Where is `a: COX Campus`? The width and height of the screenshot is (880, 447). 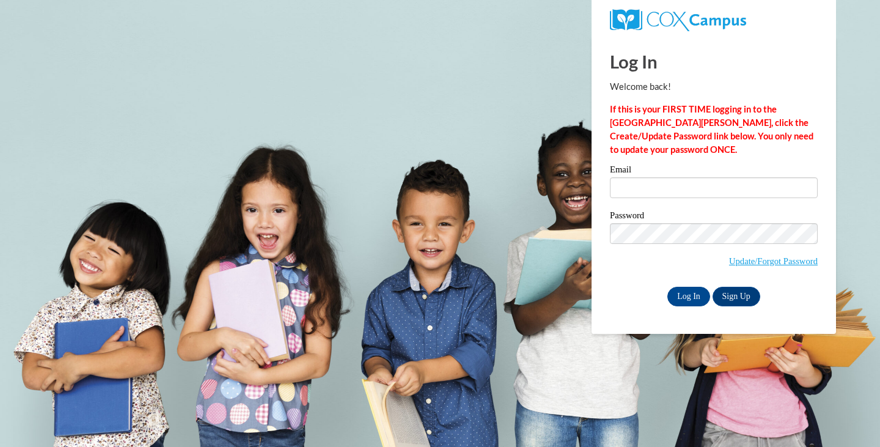
a: COX Campus is located at coordinates (678, 19).